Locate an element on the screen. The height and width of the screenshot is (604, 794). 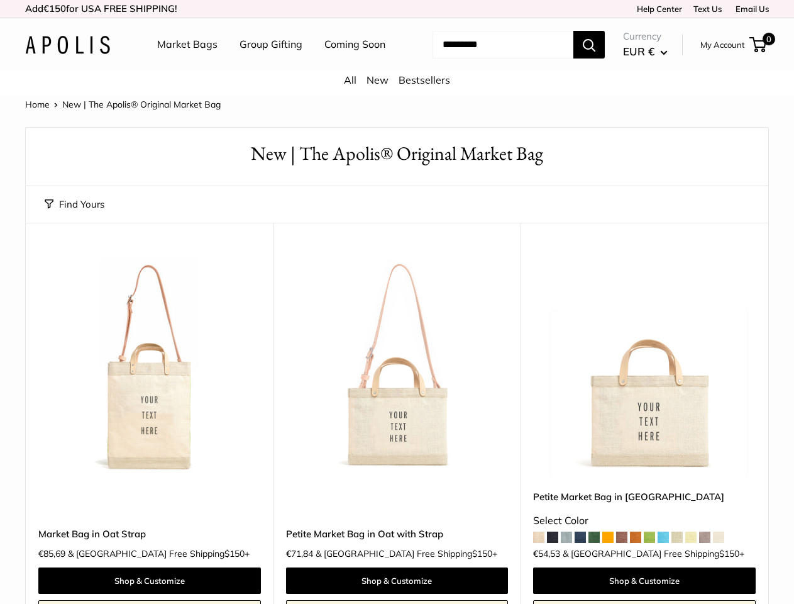
a: Group Gifting is located at coordinates (271, 45).